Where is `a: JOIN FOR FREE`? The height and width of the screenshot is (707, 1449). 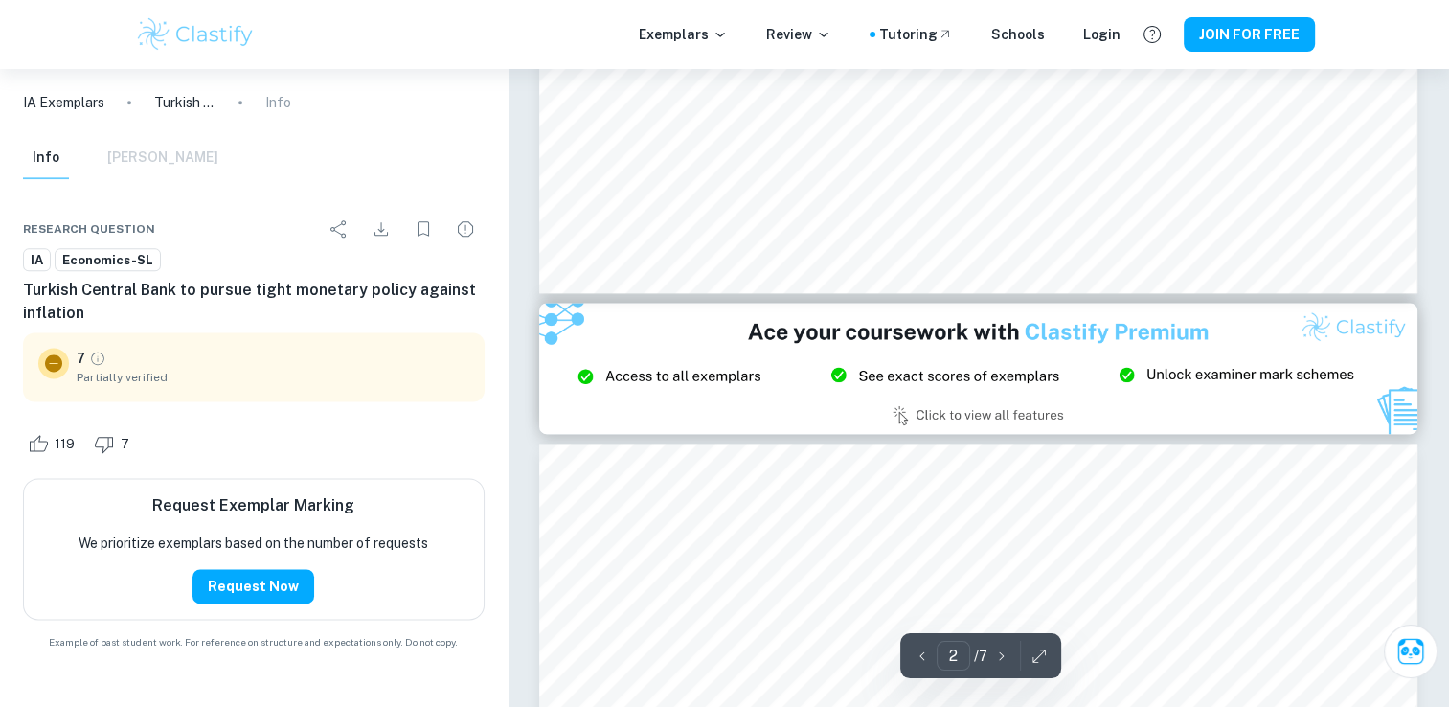
a: JOIN FOR FREE is located at coordinates (1249, 34).